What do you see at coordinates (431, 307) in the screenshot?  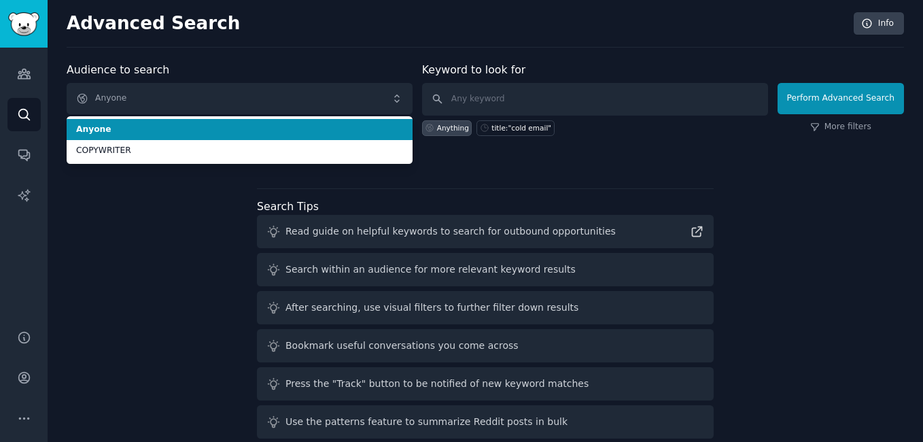 I see `div: After searching, use visual filters to further filter down results` at bounding box center [431, 307].